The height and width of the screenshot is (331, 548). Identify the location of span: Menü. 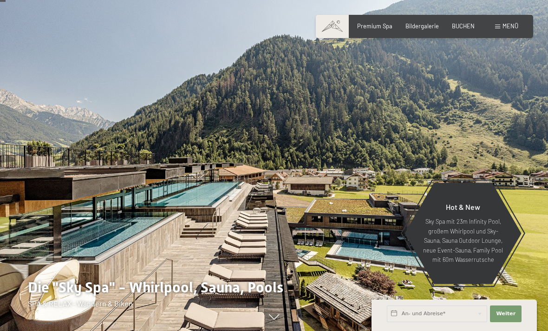
(511, 26).